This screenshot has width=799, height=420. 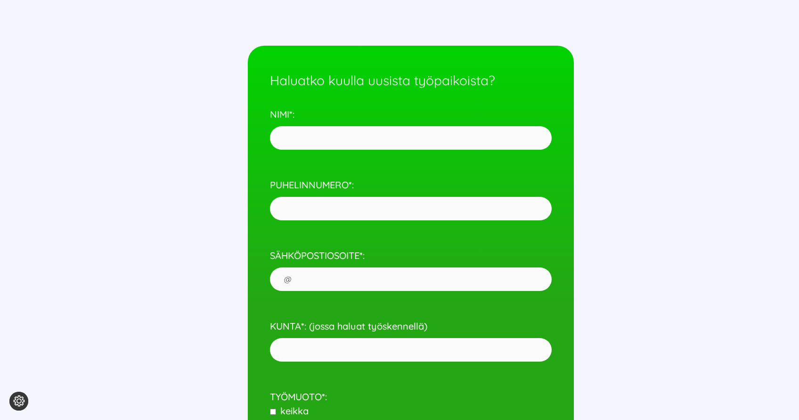 What do you see at coordinates (410, 209) in the screenshot?
I see `input: PUHELINNUMERO*:` at bounding box center [410, 209].